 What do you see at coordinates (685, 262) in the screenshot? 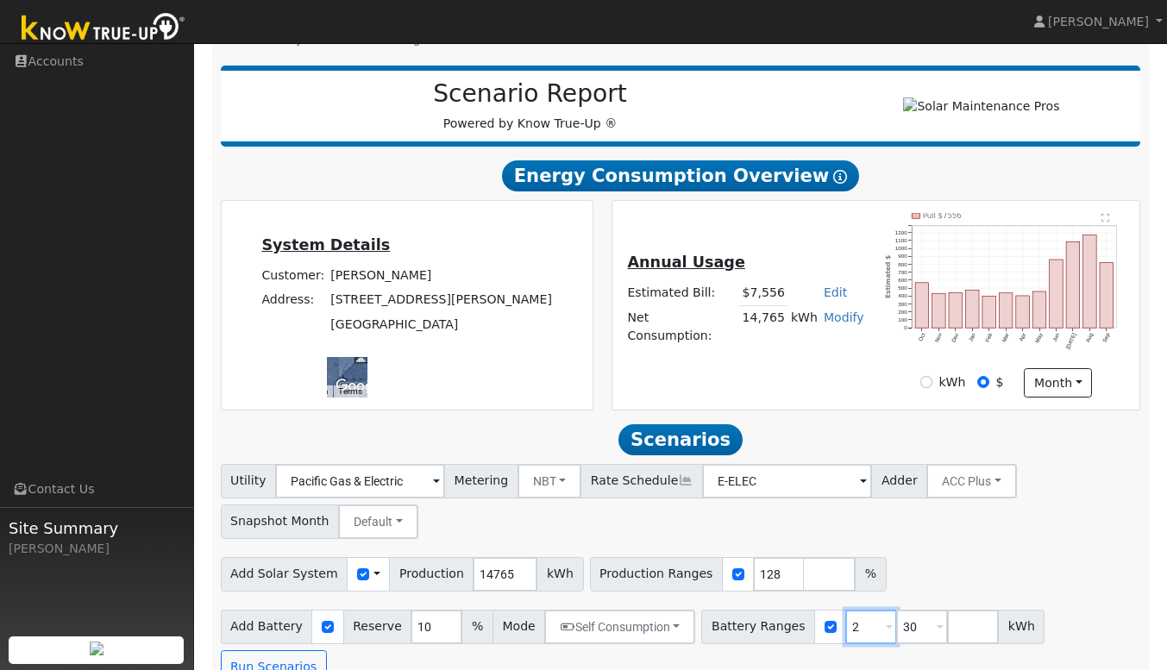
I see `u: Annual Usage` at bounding box center [685, 262].